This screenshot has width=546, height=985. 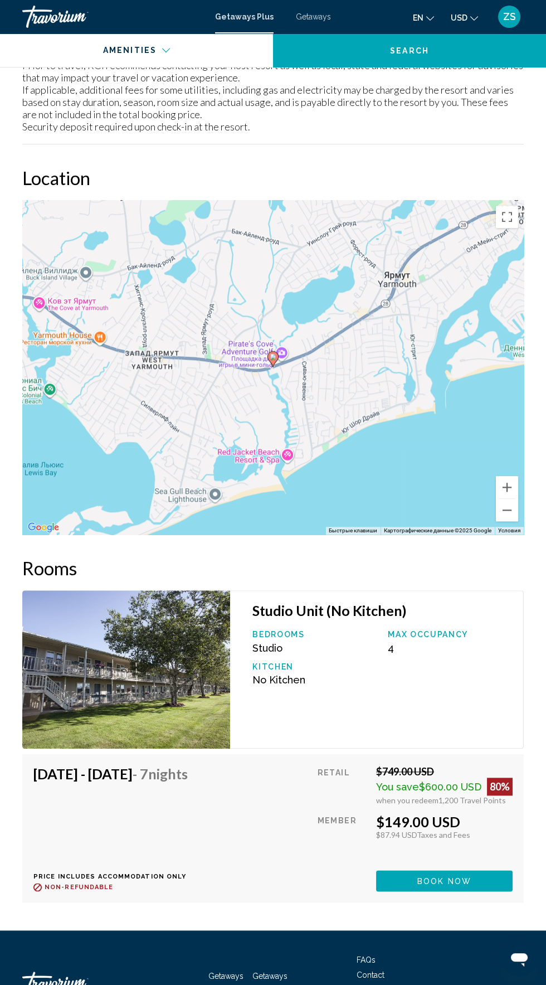 I want to click on a: Открыть эту область в Google Картах (в новом окне), so click(x=43, y=527).